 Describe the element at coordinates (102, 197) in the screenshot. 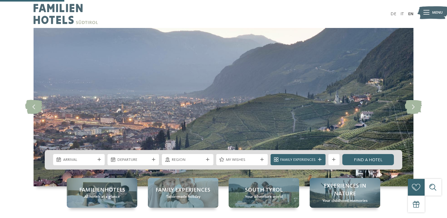

I see `span: All hotels at a glance` at that location.